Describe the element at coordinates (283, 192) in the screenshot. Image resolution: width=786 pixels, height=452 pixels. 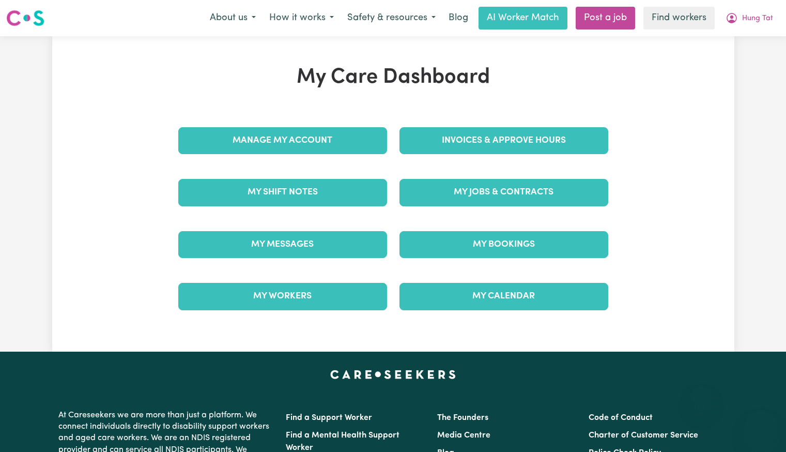
I see `a: My Shift Notes` at that location.